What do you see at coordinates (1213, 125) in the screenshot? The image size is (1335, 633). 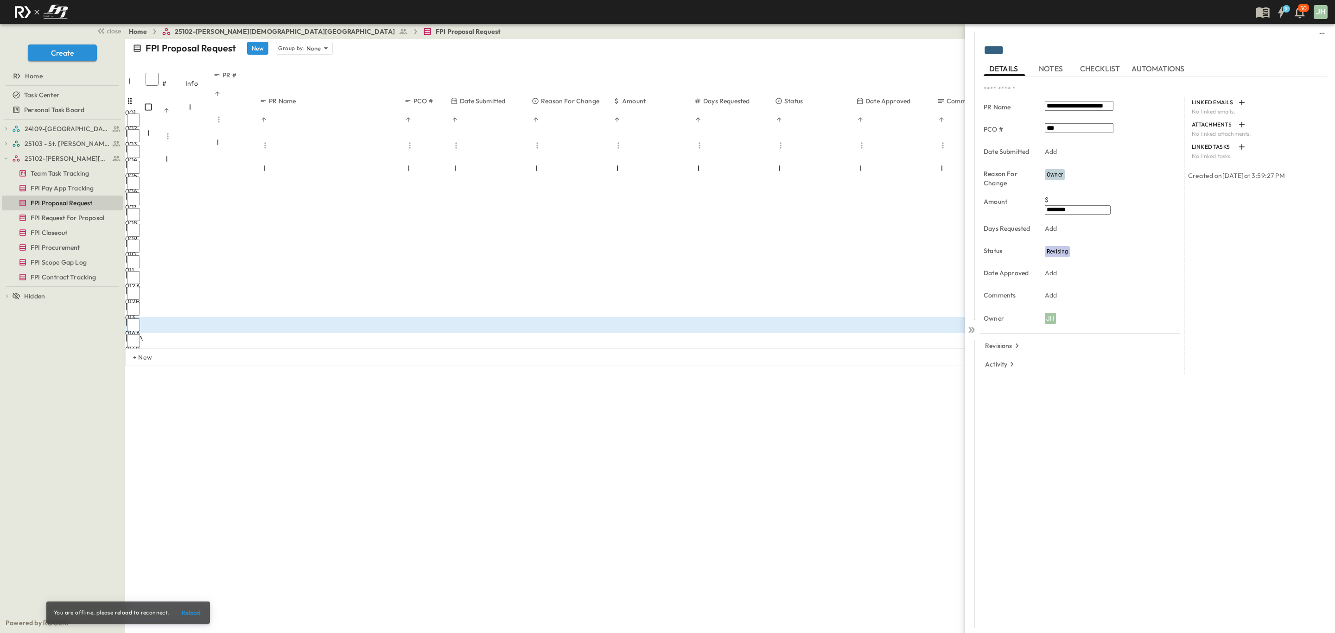 I see `p: ATTACHMENTS` at bounding box center [1213, 125].